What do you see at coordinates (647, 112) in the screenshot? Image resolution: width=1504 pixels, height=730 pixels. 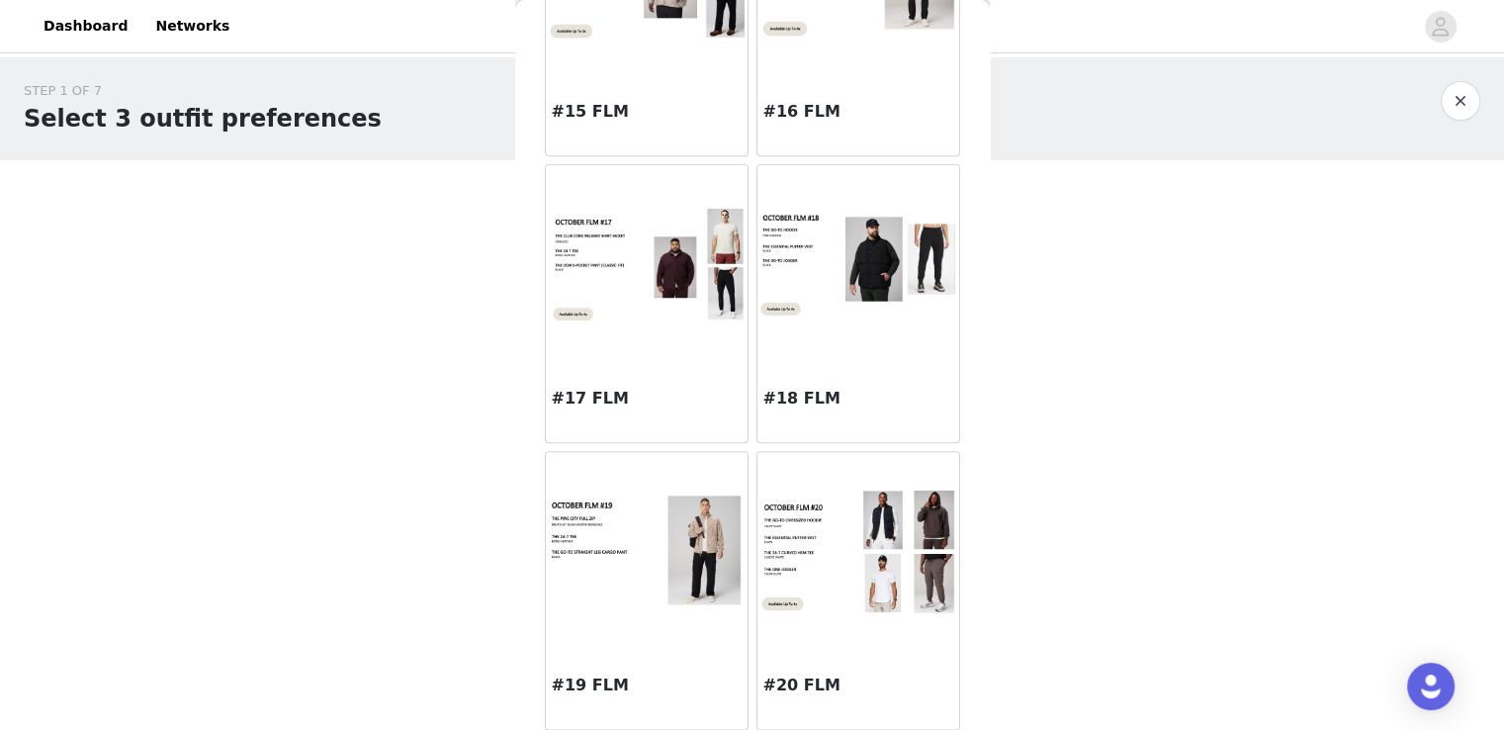 I see `h3: #15 FLM` at bounding box center [647, 112].